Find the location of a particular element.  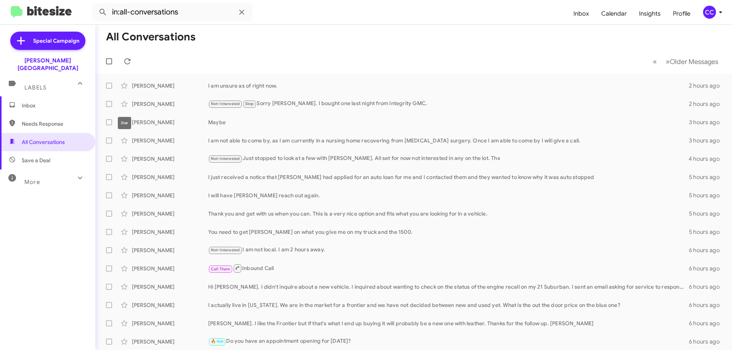

div: Maybe is located at coordinates (448, 122).